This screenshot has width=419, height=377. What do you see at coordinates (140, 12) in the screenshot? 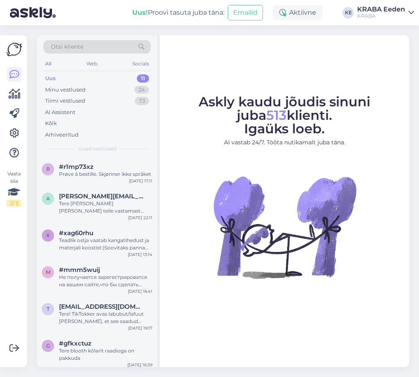
I see `b: Uus!` at bounding box center [140, 12].